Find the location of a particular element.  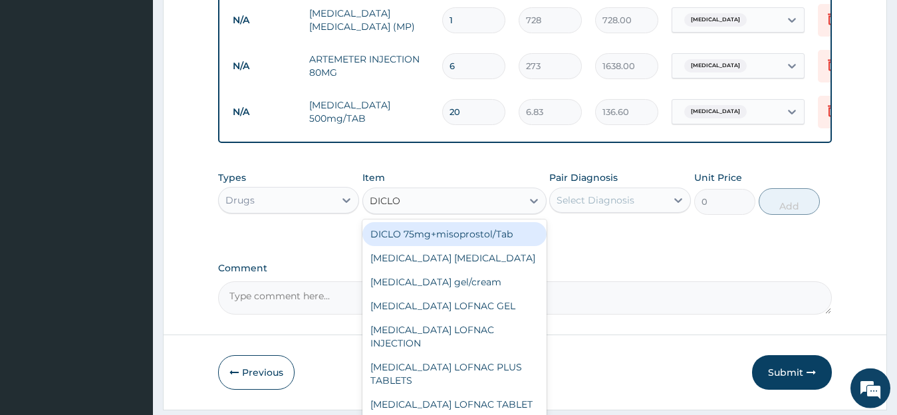

label: Pair Diagnosis is located at coordinates (583, 177).